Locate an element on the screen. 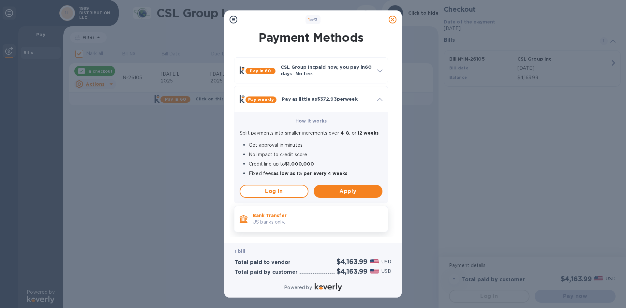 Image resolution: width=626 pixels, height=308 pixels. span: Apply is located at coordinates (348, 191).